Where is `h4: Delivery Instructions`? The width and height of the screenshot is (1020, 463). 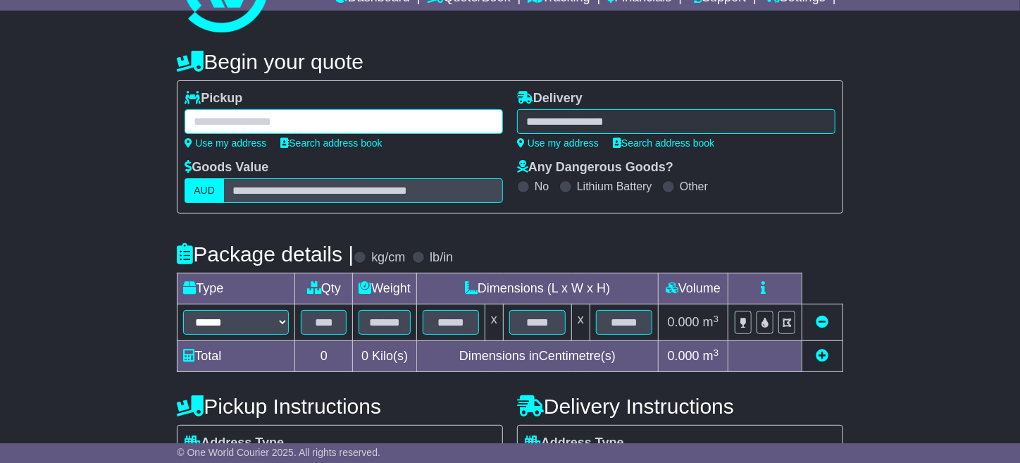
h4: Delivery Instructions is located at coordinates (680, 406).